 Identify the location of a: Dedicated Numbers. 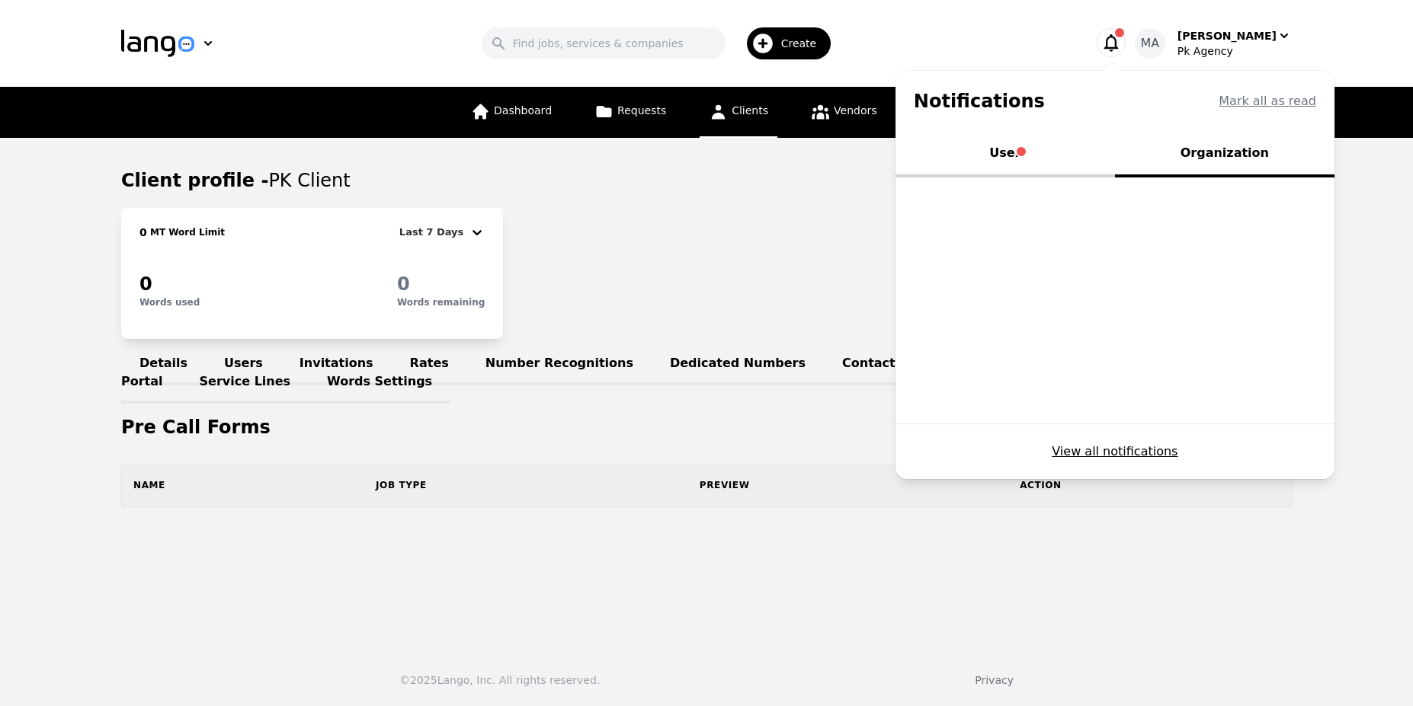
(738, 364).